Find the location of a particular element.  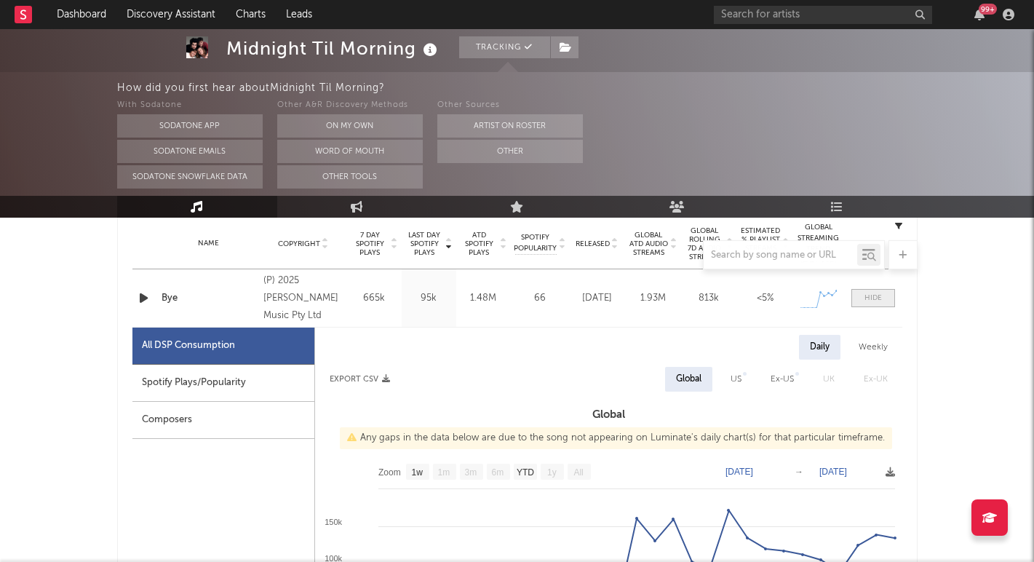

div: 1.93M is located at coordinates (653, 298).